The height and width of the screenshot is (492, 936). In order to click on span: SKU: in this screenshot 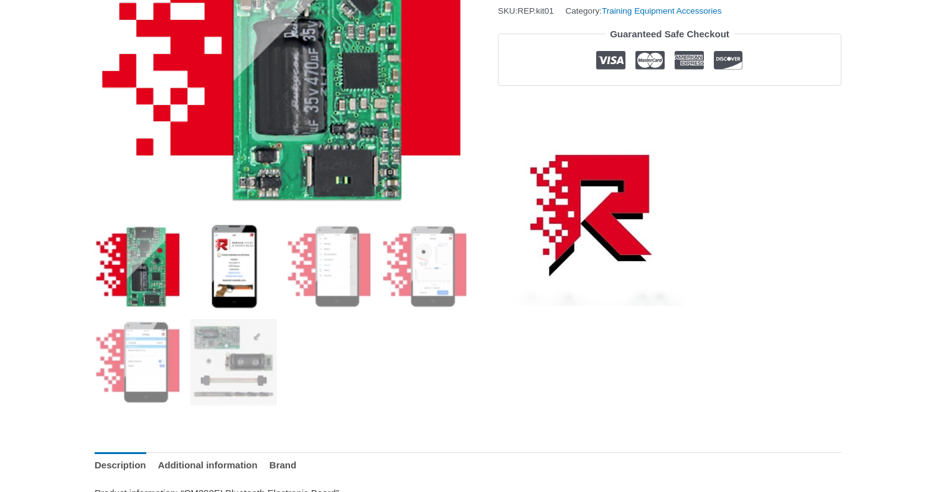, I will do `click(526, 11)`.